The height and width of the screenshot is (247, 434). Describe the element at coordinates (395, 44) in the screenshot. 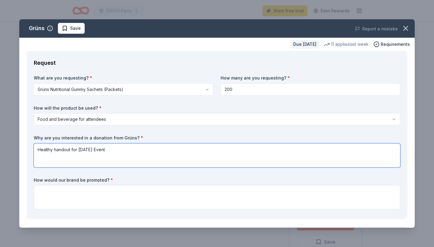

I see `span: Requirements` at that location.